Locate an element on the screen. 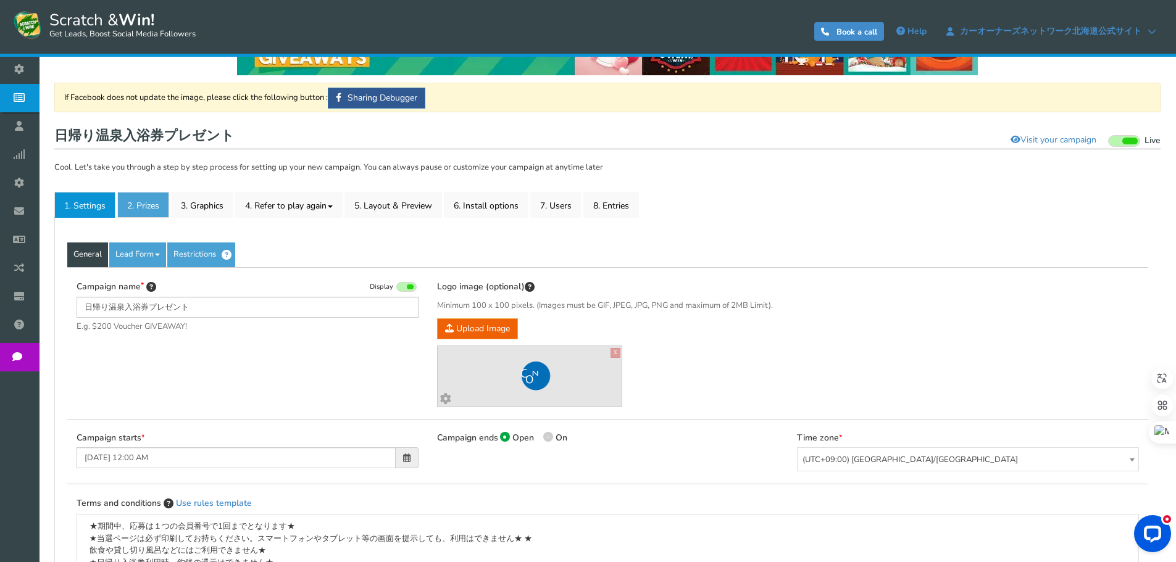 The width and height of the screenshot is (1176, 562). a: Use rules template is located at coordinates (214, 503).